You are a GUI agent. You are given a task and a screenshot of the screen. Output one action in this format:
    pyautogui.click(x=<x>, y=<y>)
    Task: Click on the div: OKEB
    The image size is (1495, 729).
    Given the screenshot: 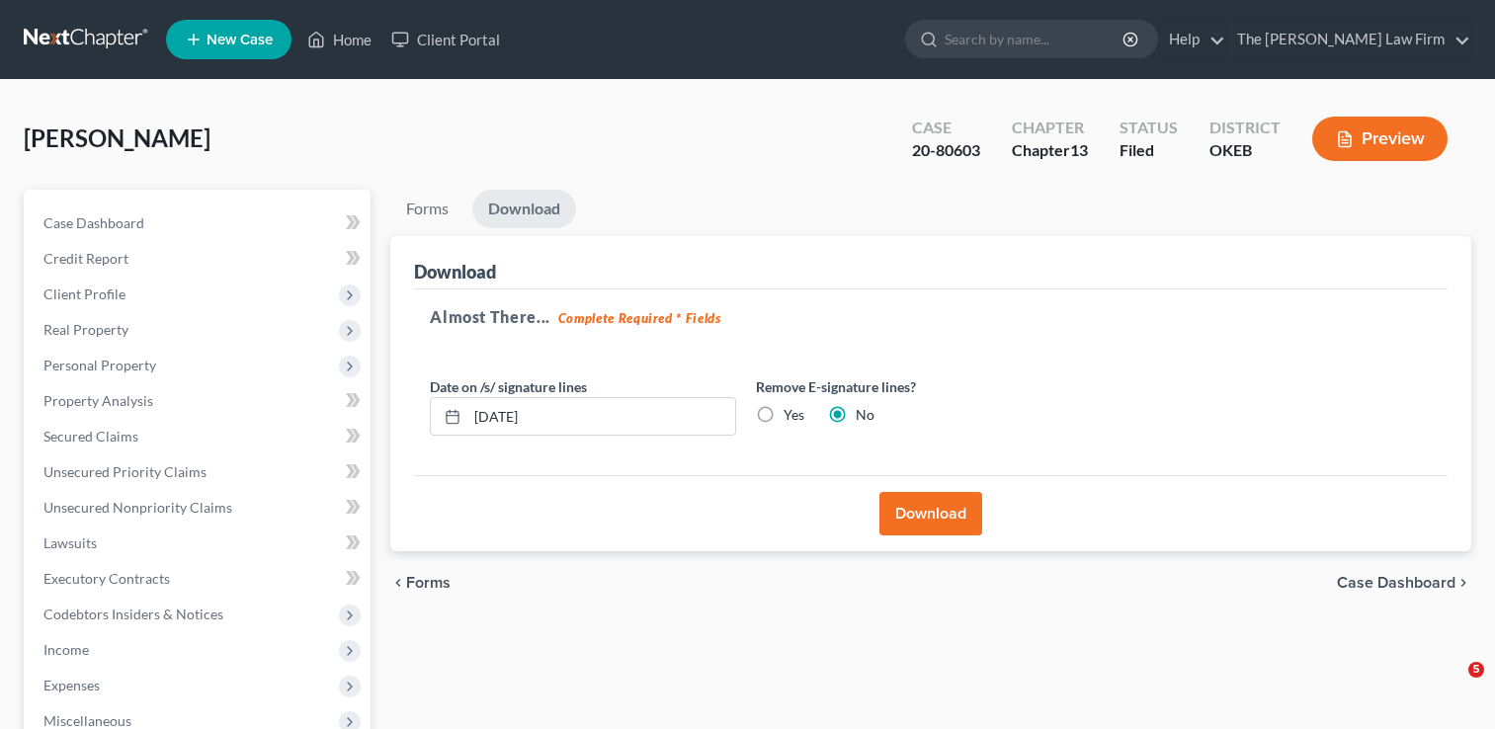 What is the action you would take?
    pyautogui.click(x=1245, y=150)
    